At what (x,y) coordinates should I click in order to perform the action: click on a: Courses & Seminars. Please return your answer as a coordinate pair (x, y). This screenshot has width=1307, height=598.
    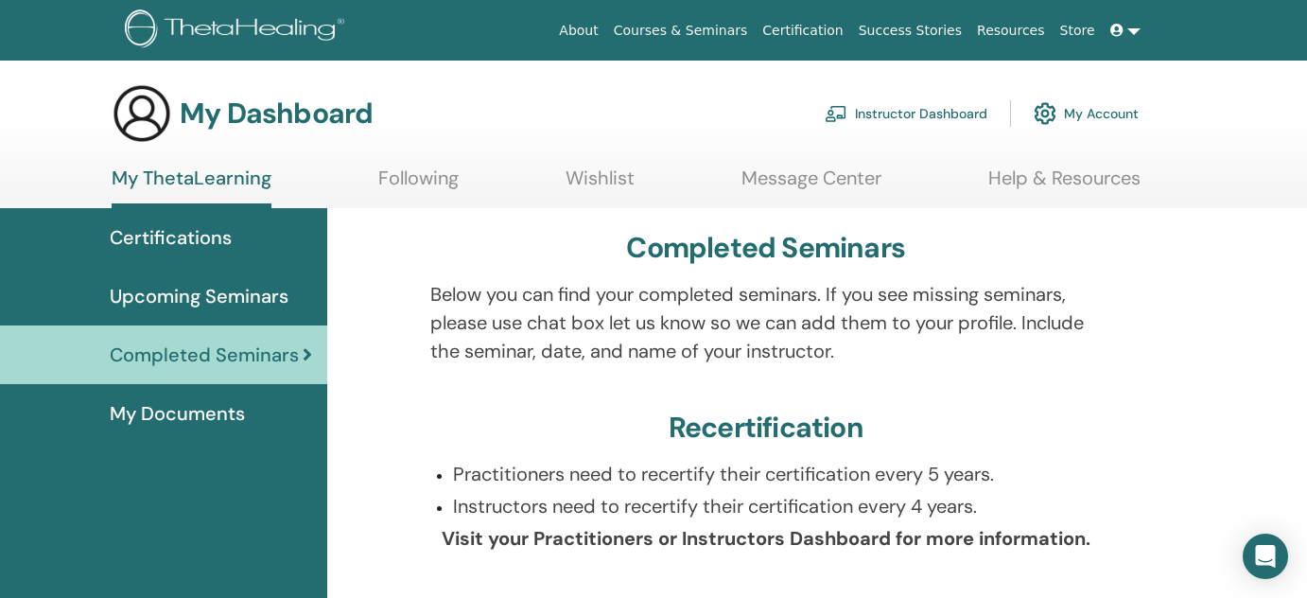
    Looking at the image, I should click on (681, 30).